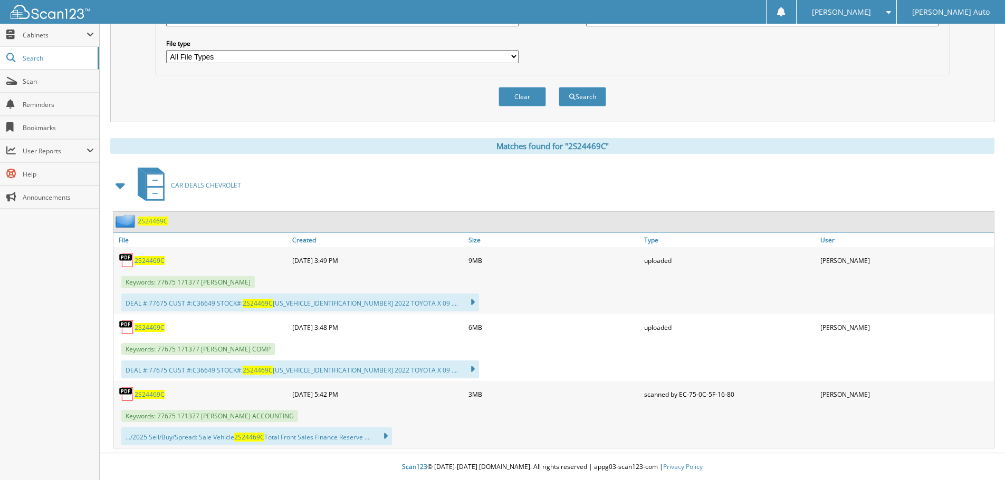 The width and height of the screenshot is (1005, 480). Describe the element at coordinates (729, 240) in the screenshot. I see `a: Type` at that location.